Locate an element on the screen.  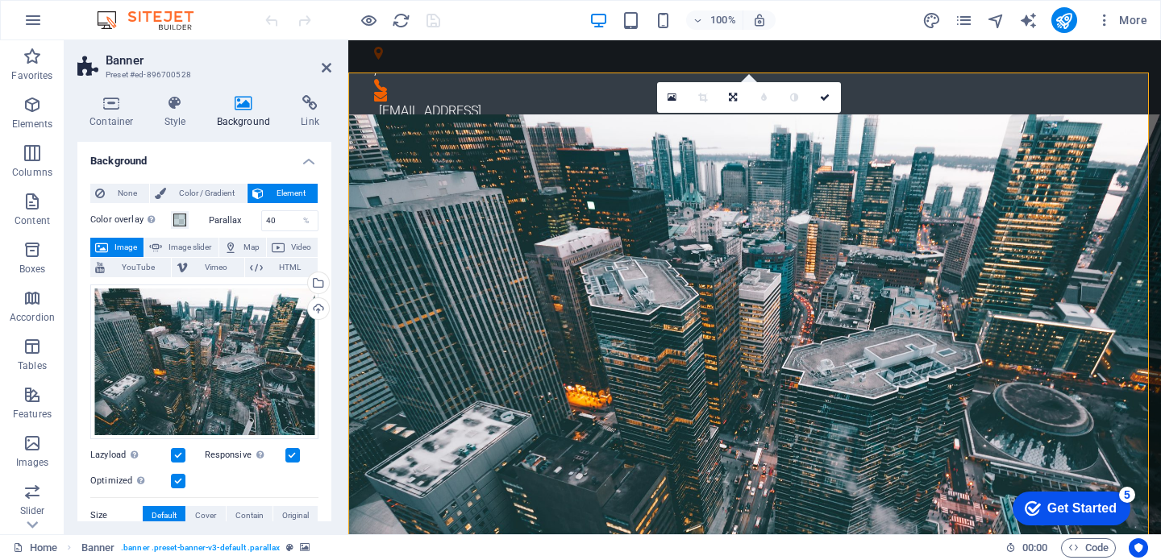
button: Click here to leave preview mode and continue editing is located at coordinates (368, 20).